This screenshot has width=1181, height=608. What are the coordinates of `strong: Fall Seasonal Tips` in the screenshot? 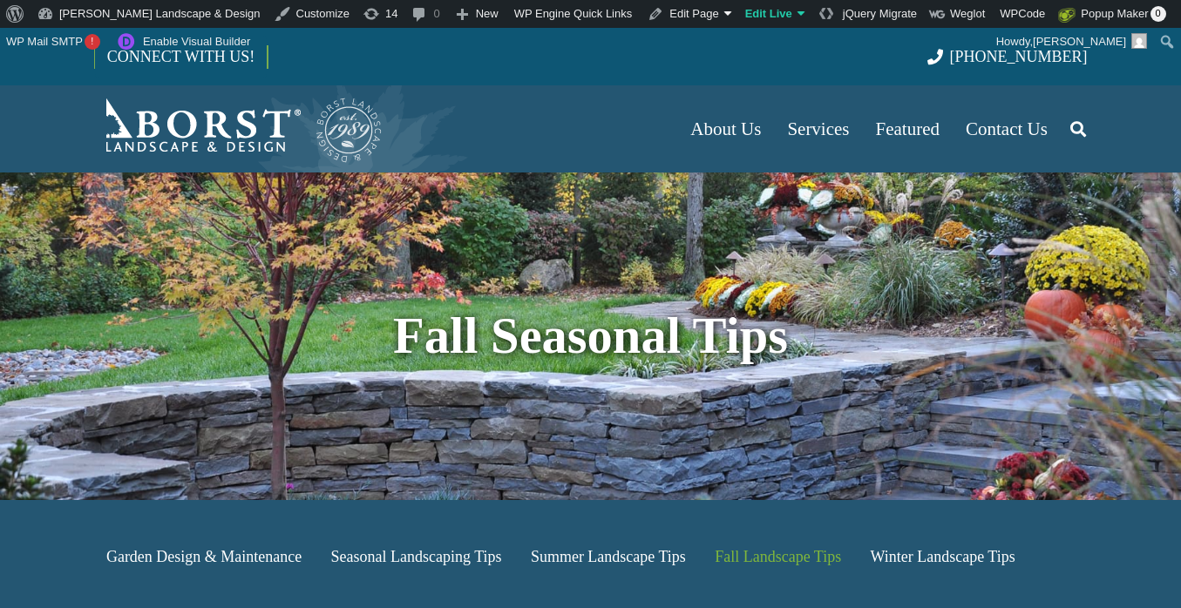 It's located at (590, 336).